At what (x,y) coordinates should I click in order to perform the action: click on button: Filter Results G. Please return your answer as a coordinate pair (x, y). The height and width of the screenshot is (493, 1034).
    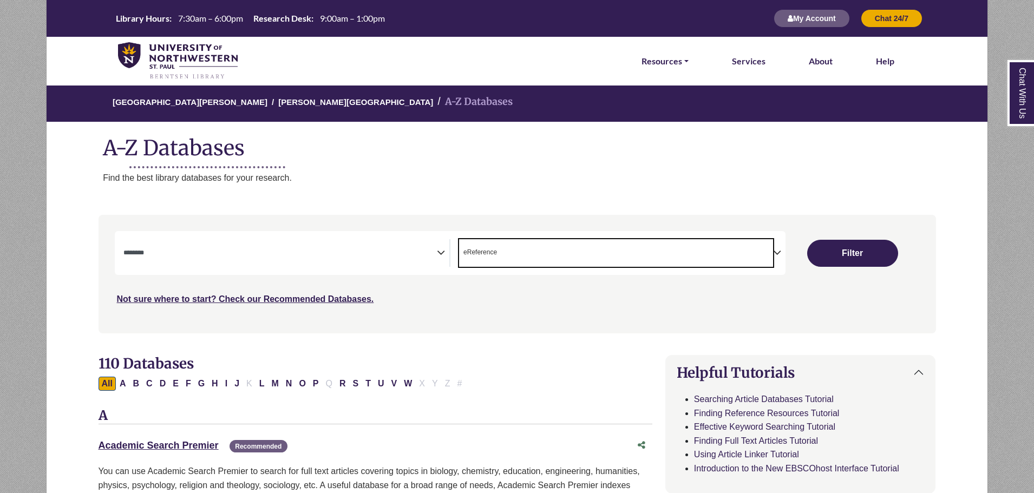
    Looking at the image, I should click on (201, 384).